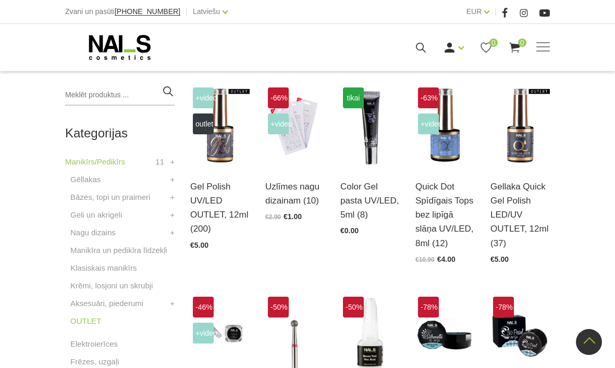 The height and width of the screenshot is (368, 615). I want to click on a: Quick Dot Tops – virsējais pārklājums bez lipīgā slāņa.Aktuālais trends modernam manikīra noslēgu..., so click(445, 126).